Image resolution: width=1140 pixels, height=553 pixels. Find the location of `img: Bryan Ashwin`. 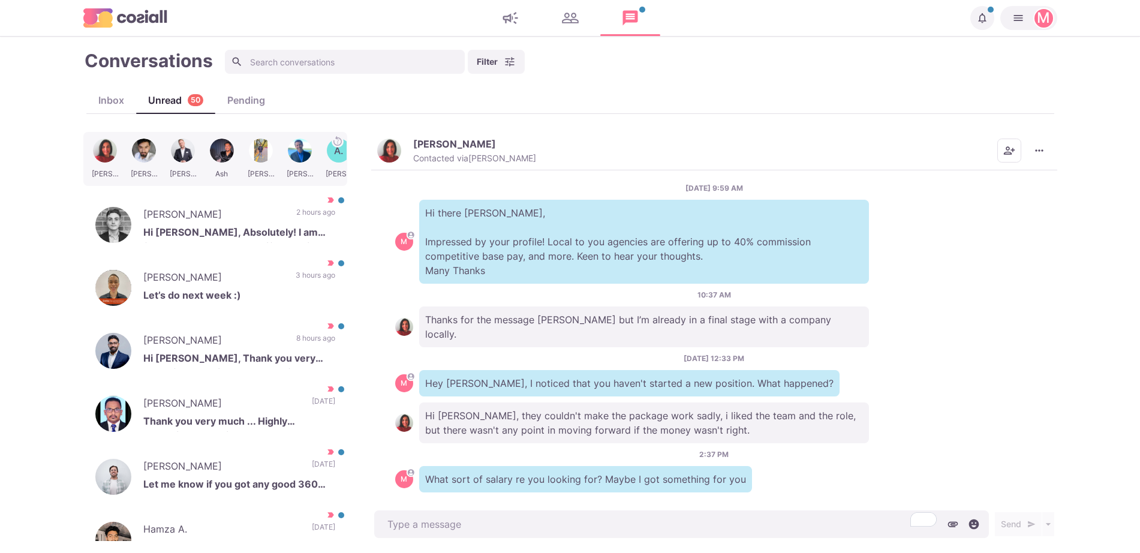

img: Bryan Ashwin is located at coordinates (113, 351).